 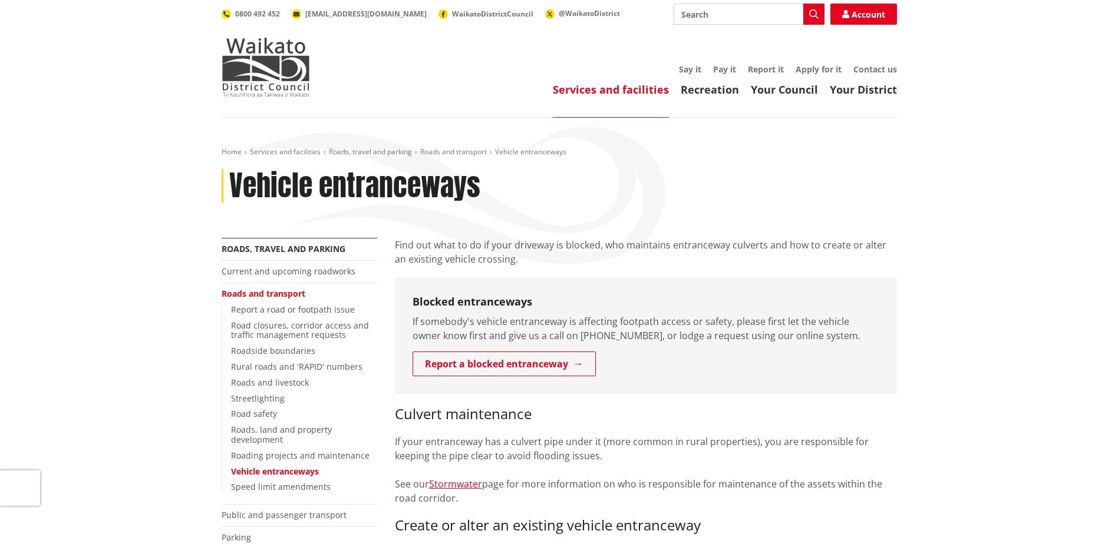 What do you see at coordinates (232, 151) in the screenshot?
I see `a: Home` at bounding box center [232, 151].